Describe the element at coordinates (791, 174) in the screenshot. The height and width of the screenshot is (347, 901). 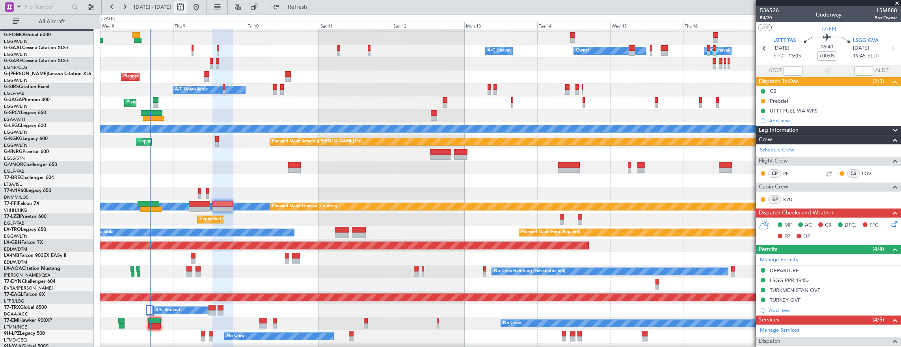
I see `a: PET` at that location.